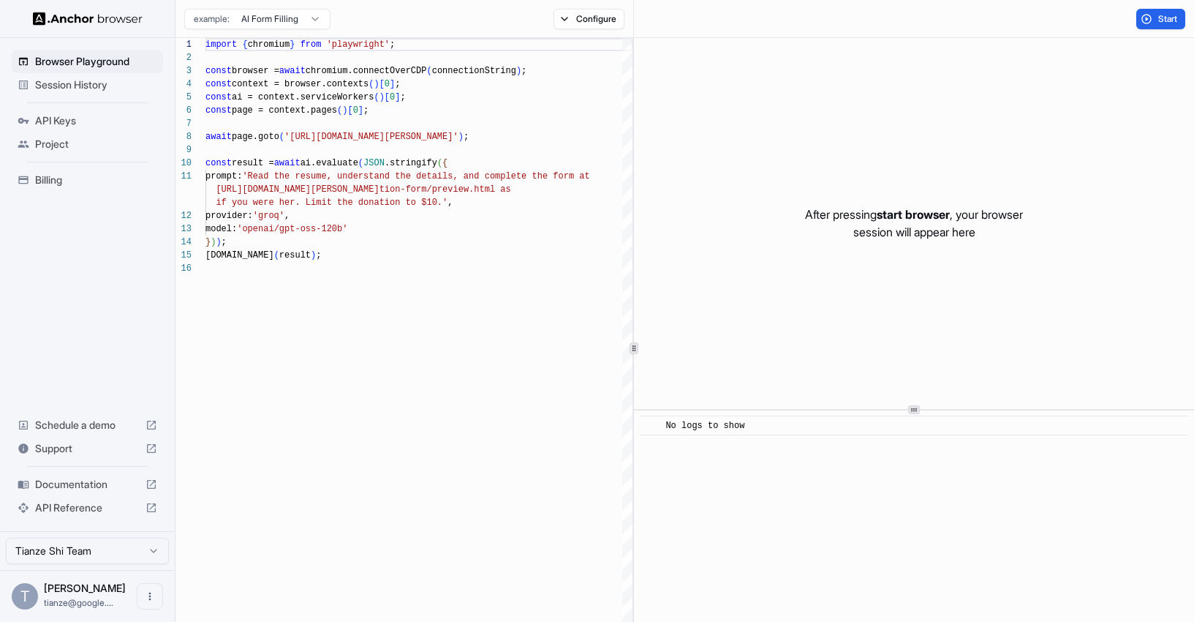 This screenshot has width=1194, height=622. I want to click on span: result, so click(295, 255).